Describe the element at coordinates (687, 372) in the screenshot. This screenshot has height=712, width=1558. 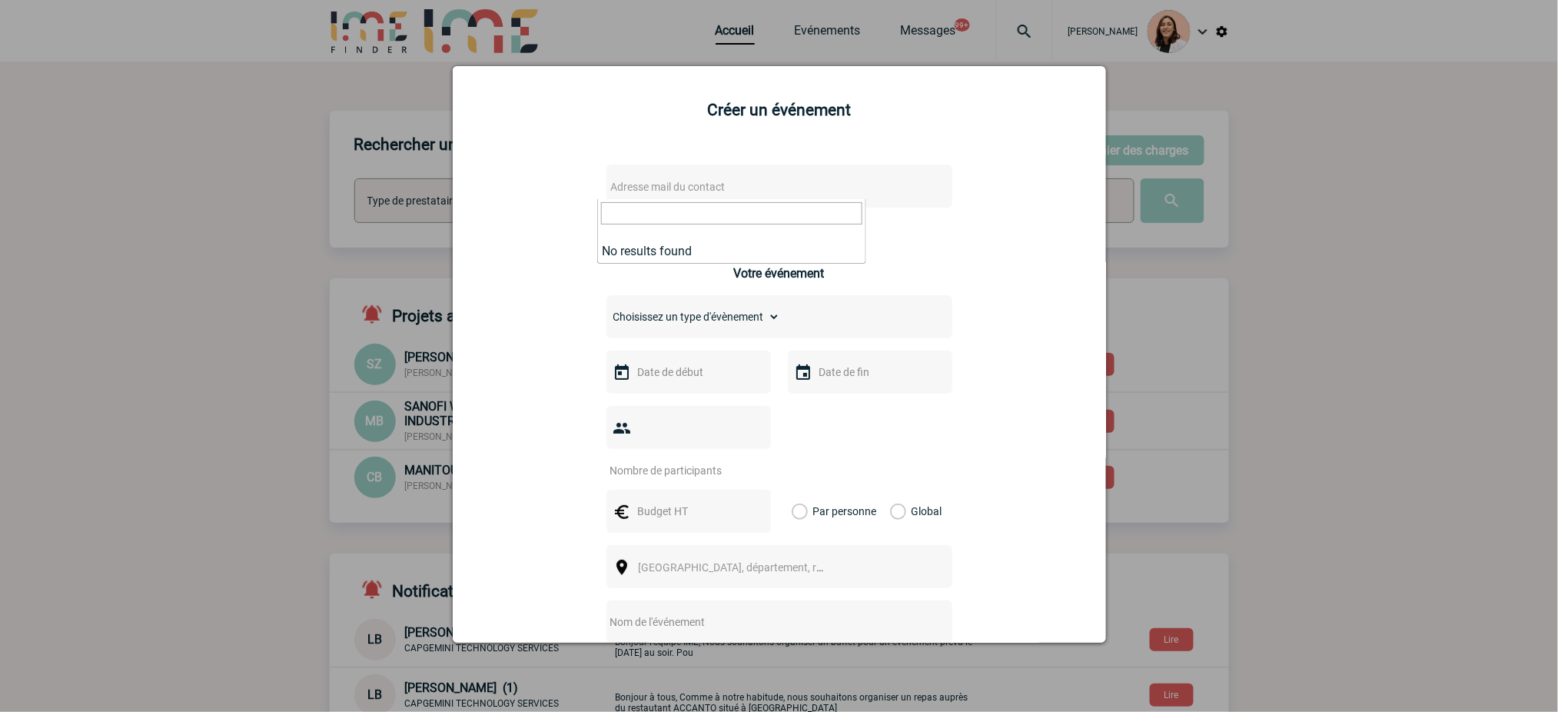
I see `input: Date de début` at that location.